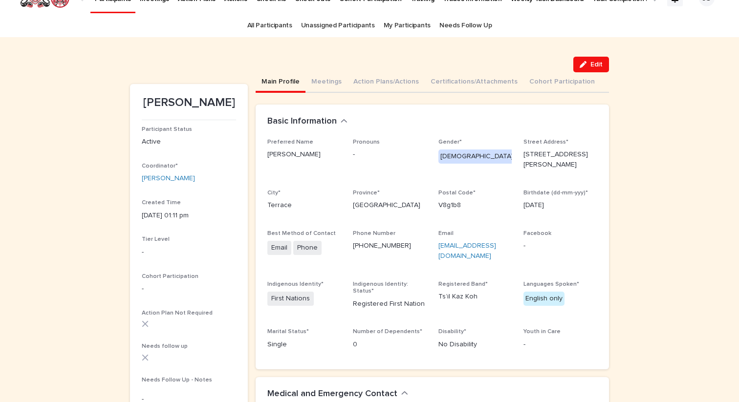 Image resolution: width=739 pixels, height=402 pixels. Describe the element at coordinates (177, 380) in the screenshot. I see `span: Needs Follow Up - Notes` at that location.